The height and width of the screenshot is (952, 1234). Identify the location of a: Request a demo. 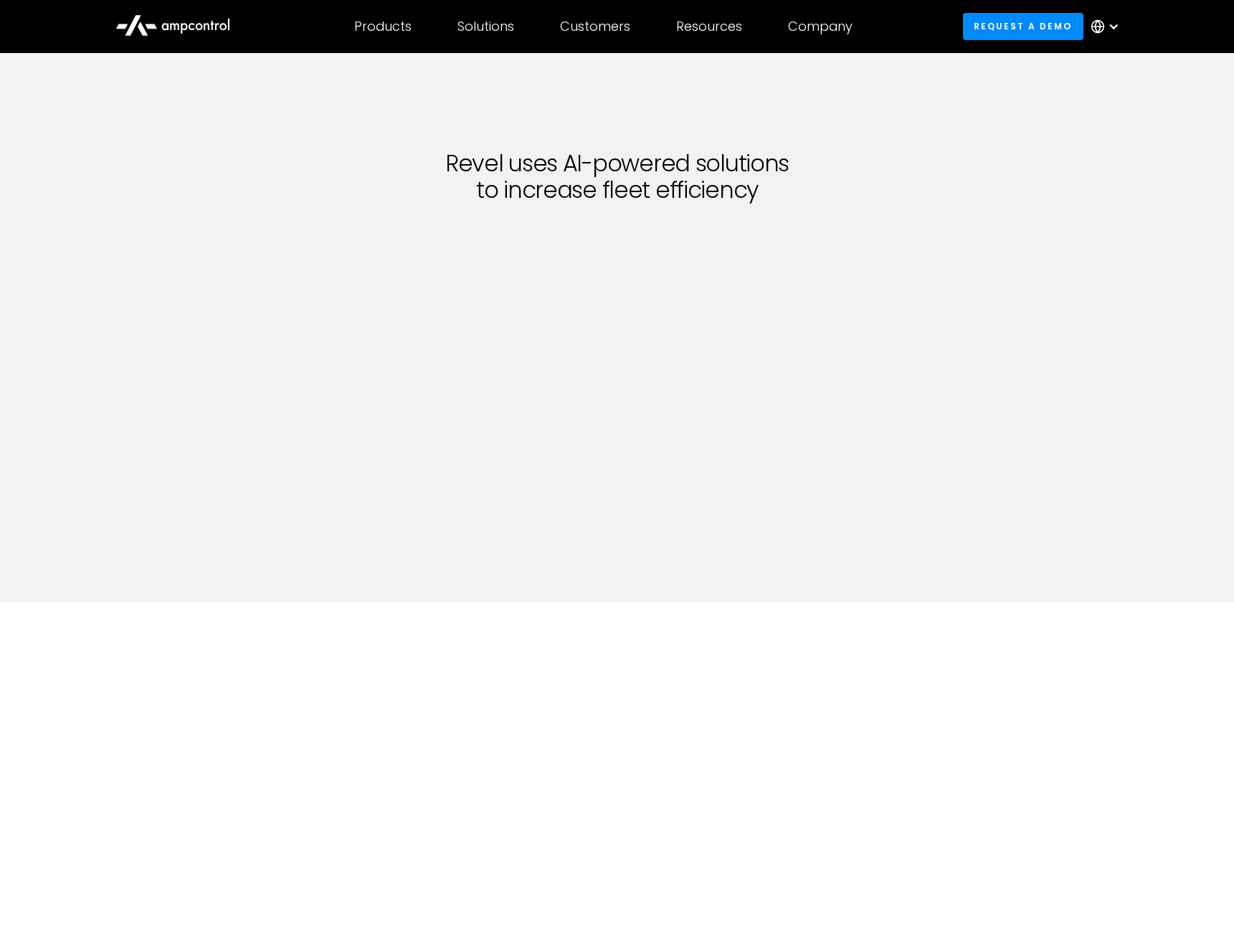
(1024, 26).